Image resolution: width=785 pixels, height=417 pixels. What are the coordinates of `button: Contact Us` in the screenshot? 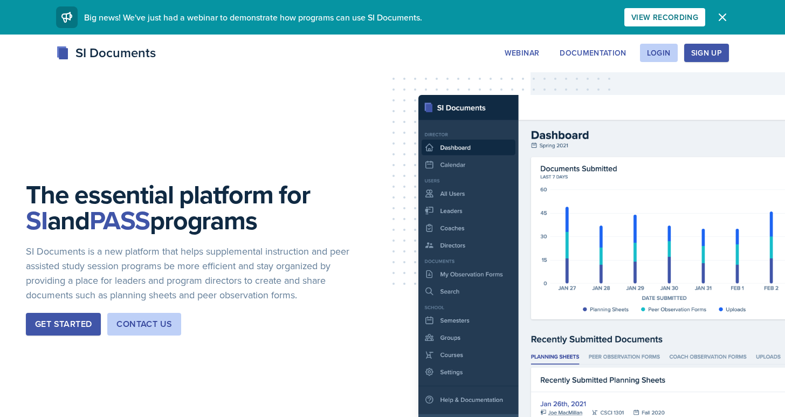 It's located at (144, 324).